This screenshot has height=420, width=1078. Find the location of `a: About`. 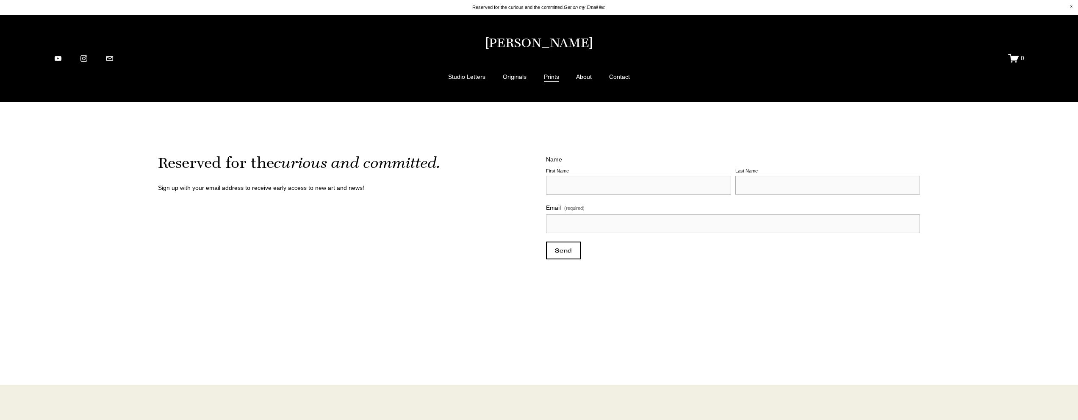

a: About is located at coordinates (584, 77).